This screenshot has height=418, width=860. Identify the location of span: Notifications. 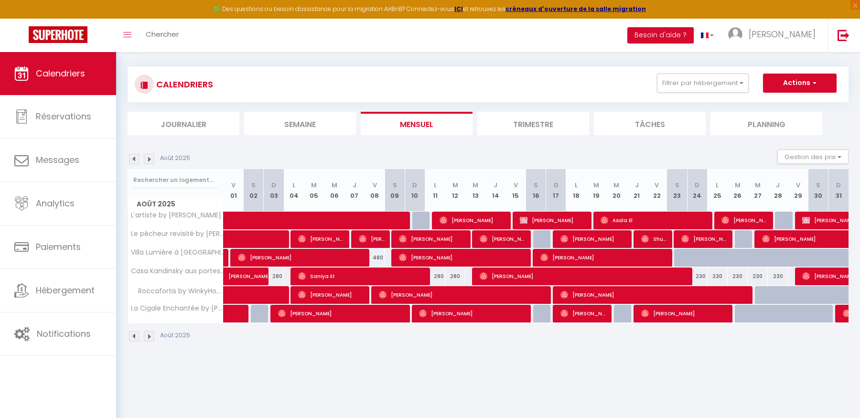
(64, 333).